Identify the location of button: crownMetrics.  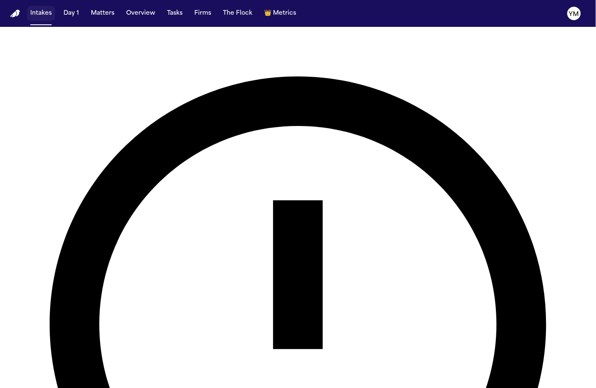
(280, 13).